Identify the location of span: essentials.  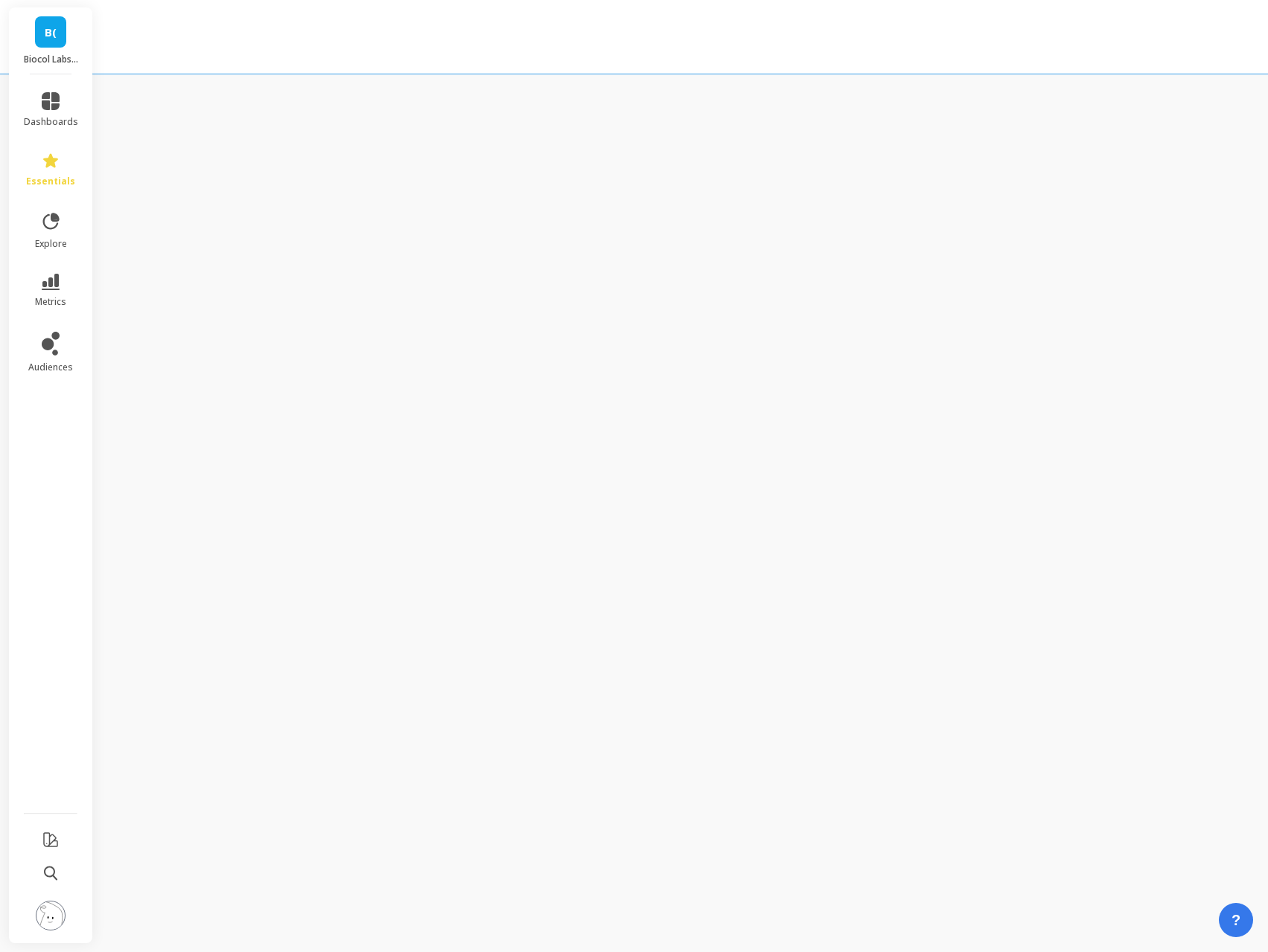
(51, 181).